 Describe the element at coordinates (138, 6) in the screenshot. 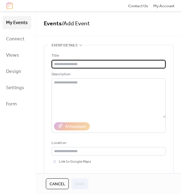

I see `a: Contact Us` at that location.